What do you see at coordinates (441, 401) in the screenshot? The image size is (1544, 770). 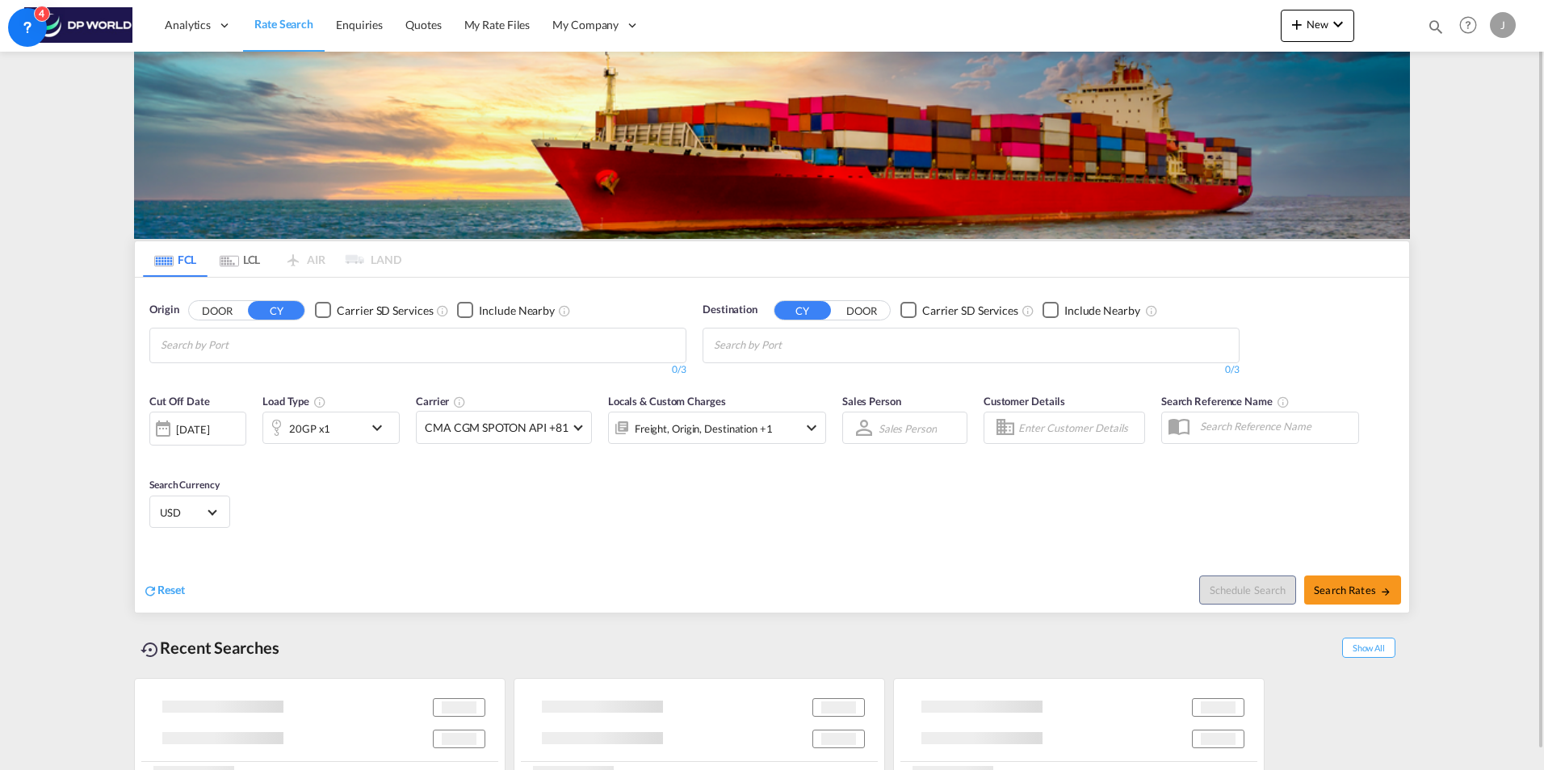 I see `span: Carrier` at bounding box center [441, 401].